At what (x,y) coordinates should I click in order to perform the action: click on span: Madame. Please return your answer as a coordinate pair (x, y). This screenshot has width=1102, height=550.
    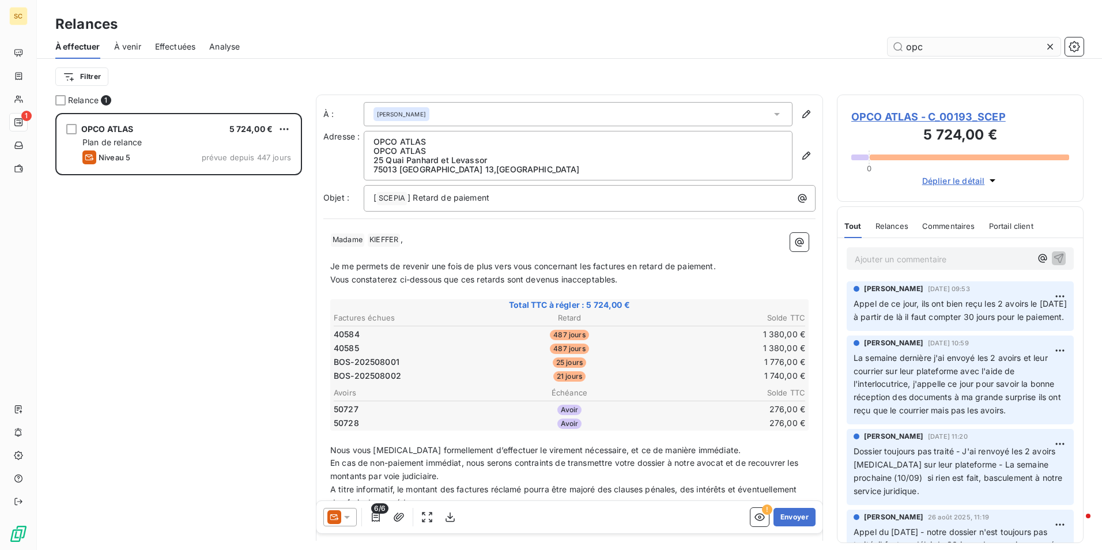
    Looking at the image, I should click on (348, 240).